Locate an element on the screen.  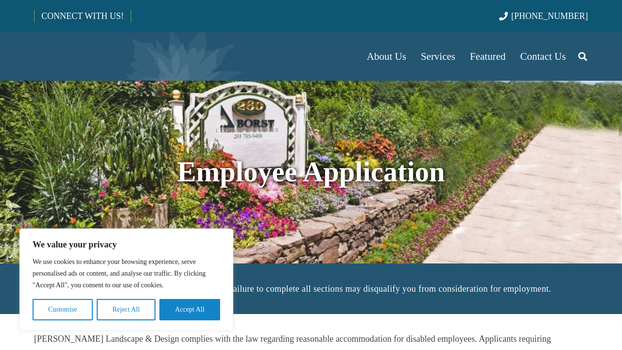
span: Services is located at coordinates (438, 56).